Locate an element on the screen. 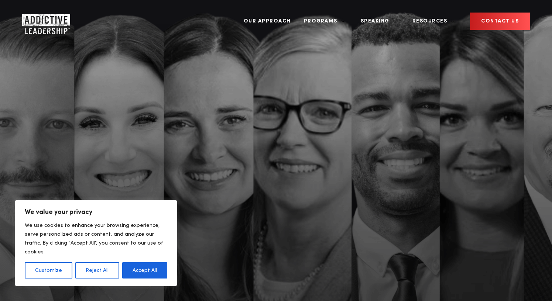 Image resolution: width=552 pixels, height=301 pixels. button: Reject All is located at coordinates (97, 270).